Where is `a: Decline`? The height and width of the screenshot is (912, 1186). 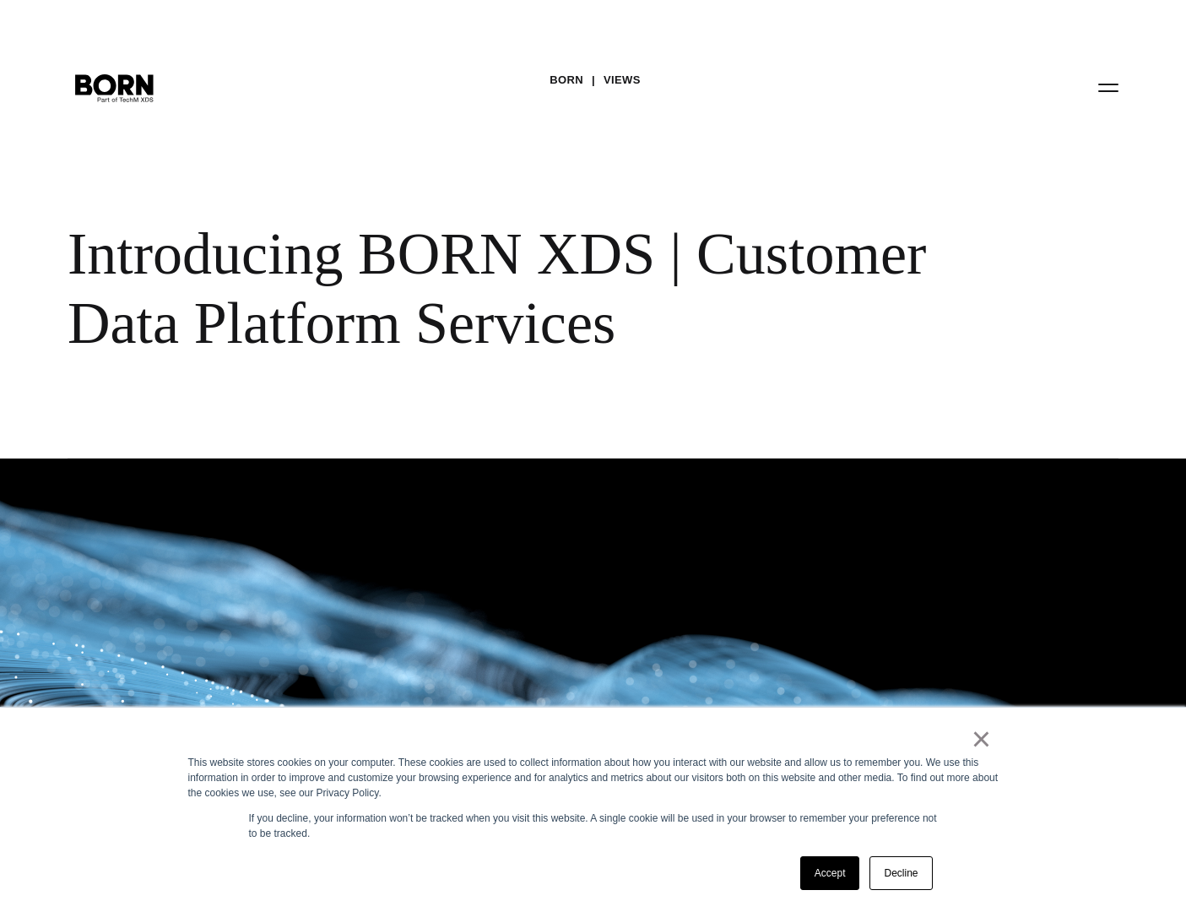 a: Decline is located at coordinates (901, 873).